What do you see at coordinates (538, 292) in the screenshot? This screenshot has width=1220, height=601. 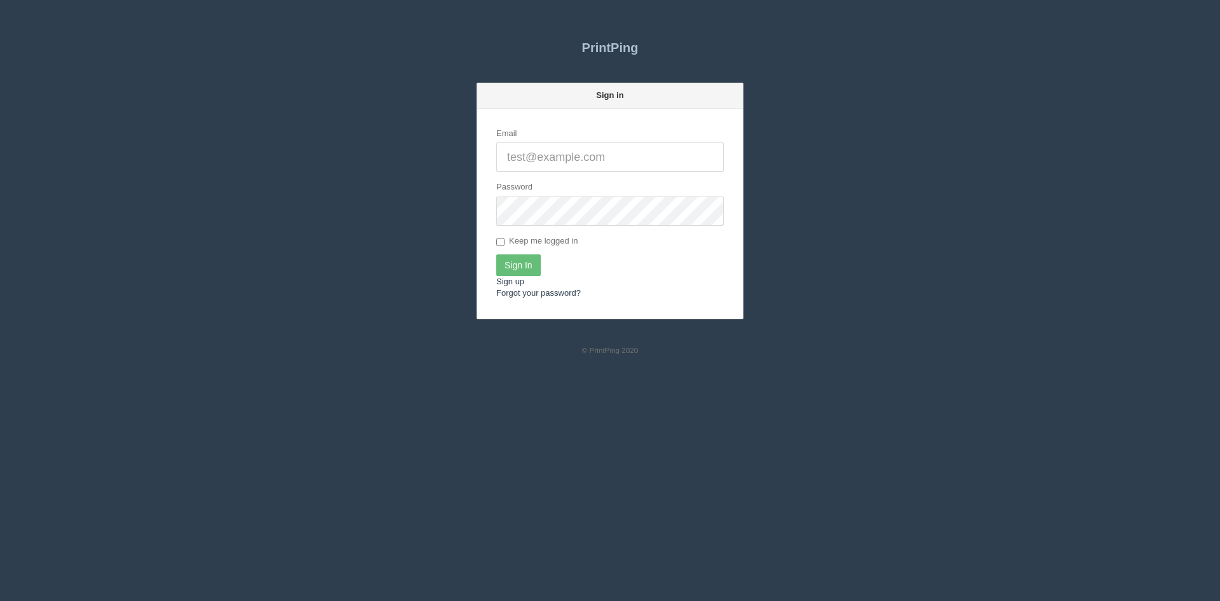 I see `a: Forgot your password?` at bounding box center [538, 292].